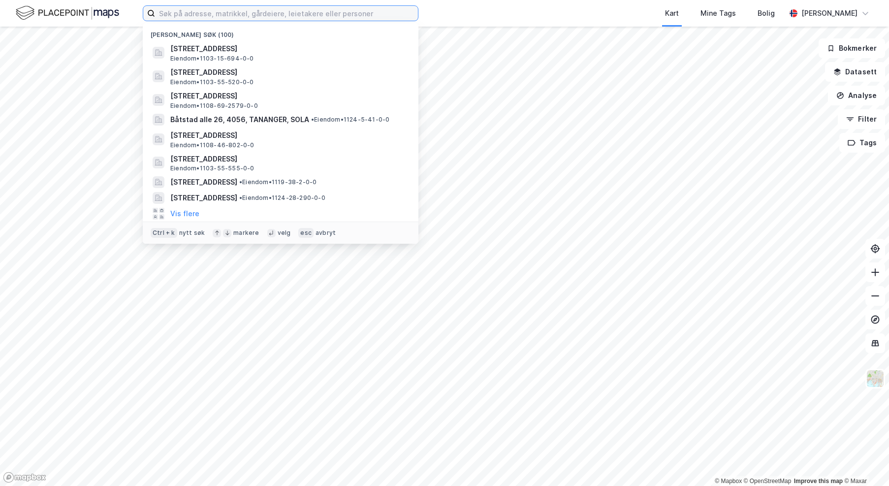 This screenshot has height=486, width=889. Describe the element at coordinates (672, 13) in the screenshot. I see `div: Kart` at that location.